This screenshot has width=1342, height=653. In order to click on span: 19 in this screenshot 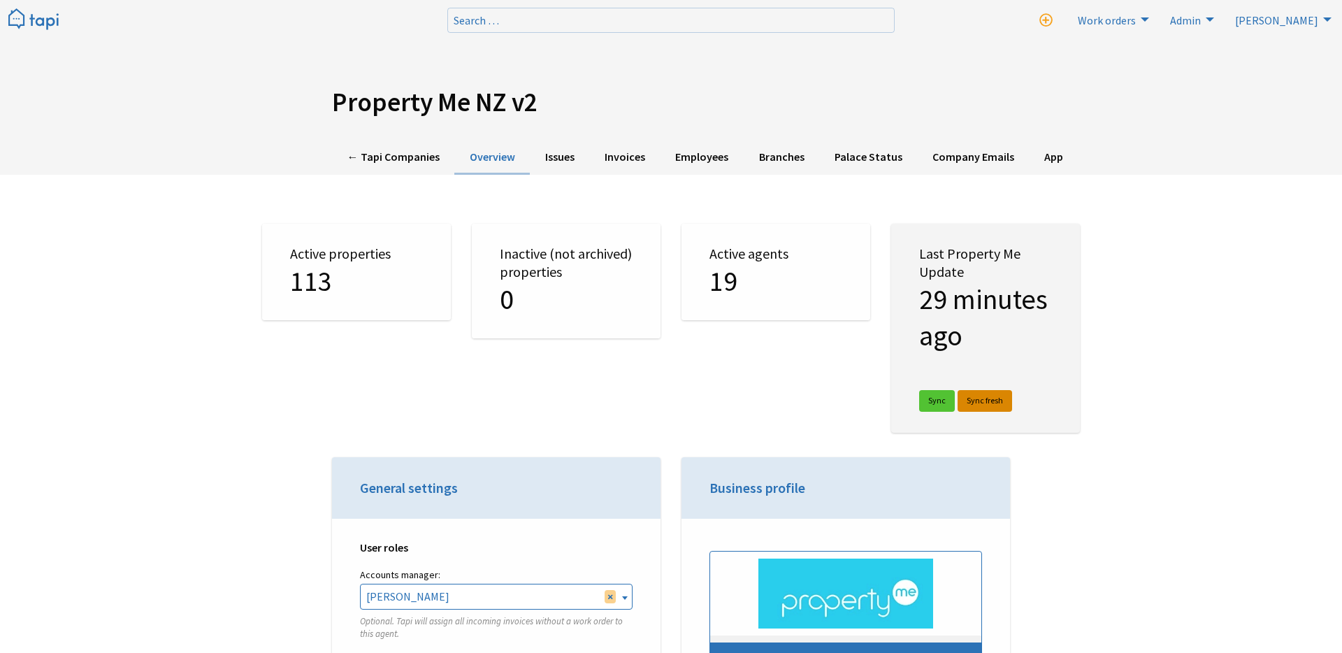, I will do `click(724, 281)`.